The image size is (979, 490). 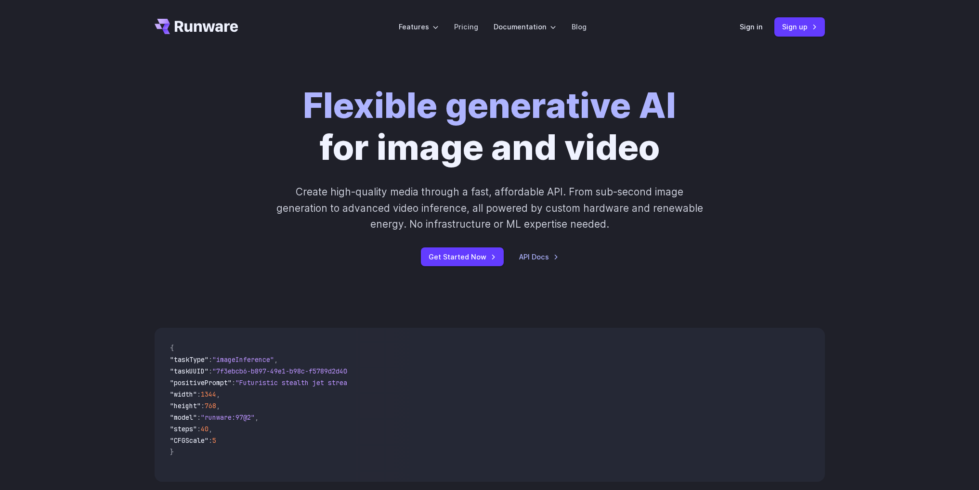 I want to click on strong: Flexible generative AI, so click(x=489, y=105).